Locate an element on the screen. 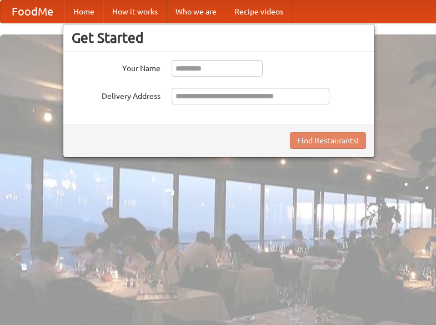 The height and width of the screenshot is (325, 436). label: Delivery Address is located at coordinates (116, 94).